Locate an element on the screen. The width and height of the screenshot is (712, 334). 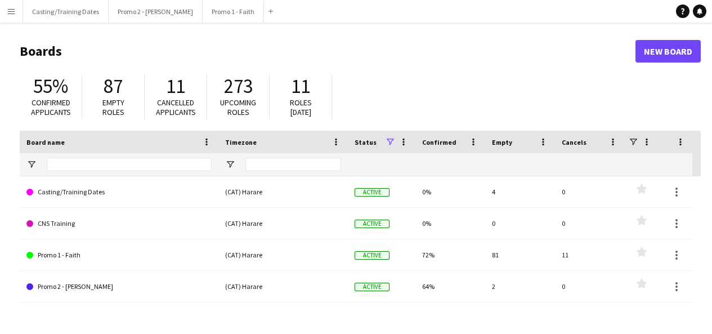
span: Cancels is located at coordinates (574, 142).